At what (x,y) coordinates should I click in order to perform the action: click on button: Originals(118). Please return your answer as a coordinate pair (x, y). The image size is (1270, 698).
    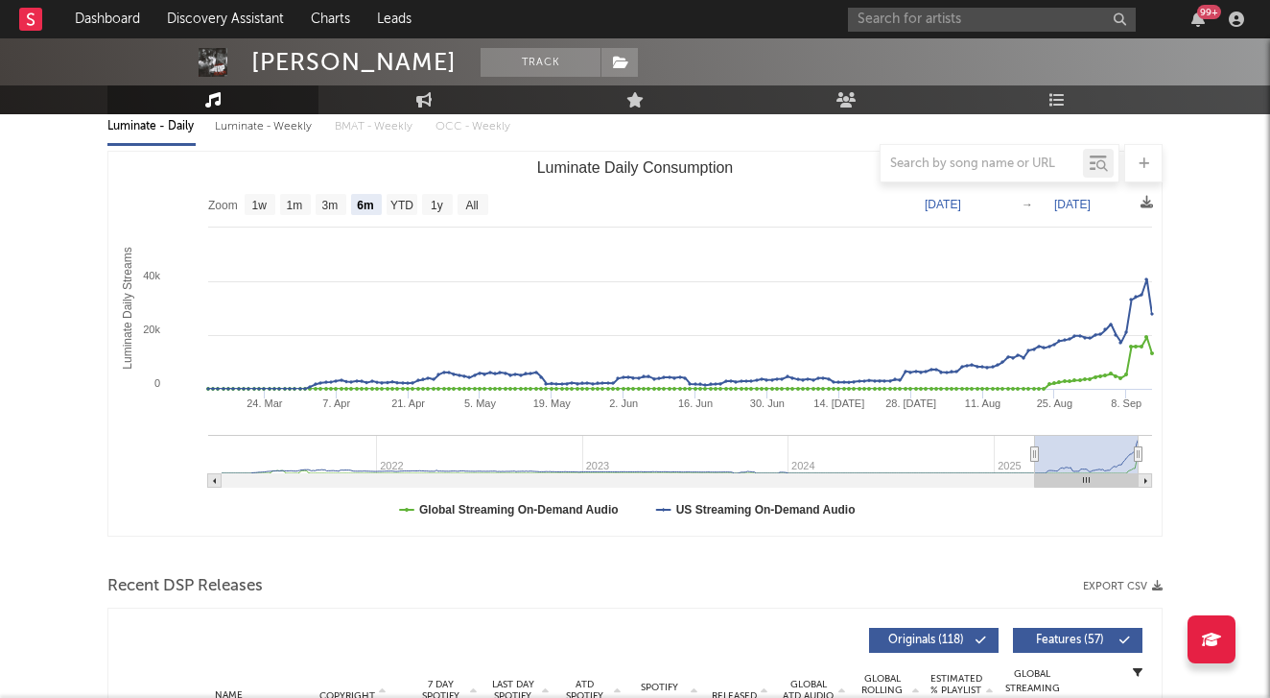
    Looking at the image, I should click on (934, 640).